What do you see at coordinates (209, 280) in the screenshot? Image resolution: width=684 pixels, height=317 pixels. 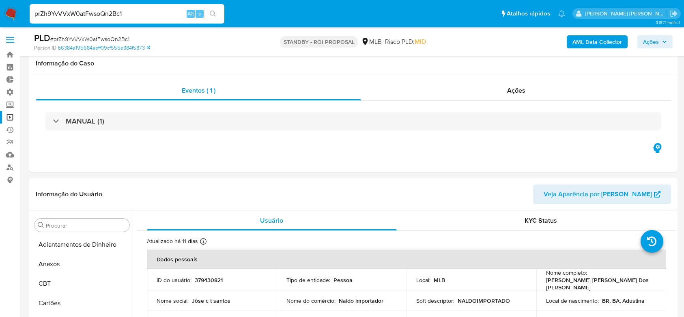 I see `p: 379430821` at bounding box center [209, 280].